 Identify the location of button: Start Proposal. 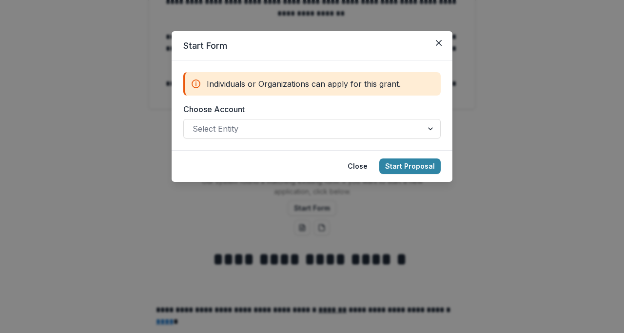
(410, 166).